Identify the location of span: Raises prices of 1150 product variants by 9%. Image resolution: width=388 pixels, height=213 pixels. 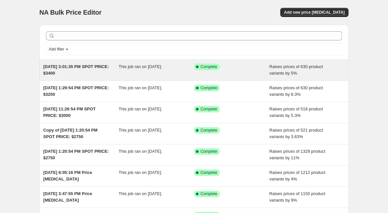
(297, 196).